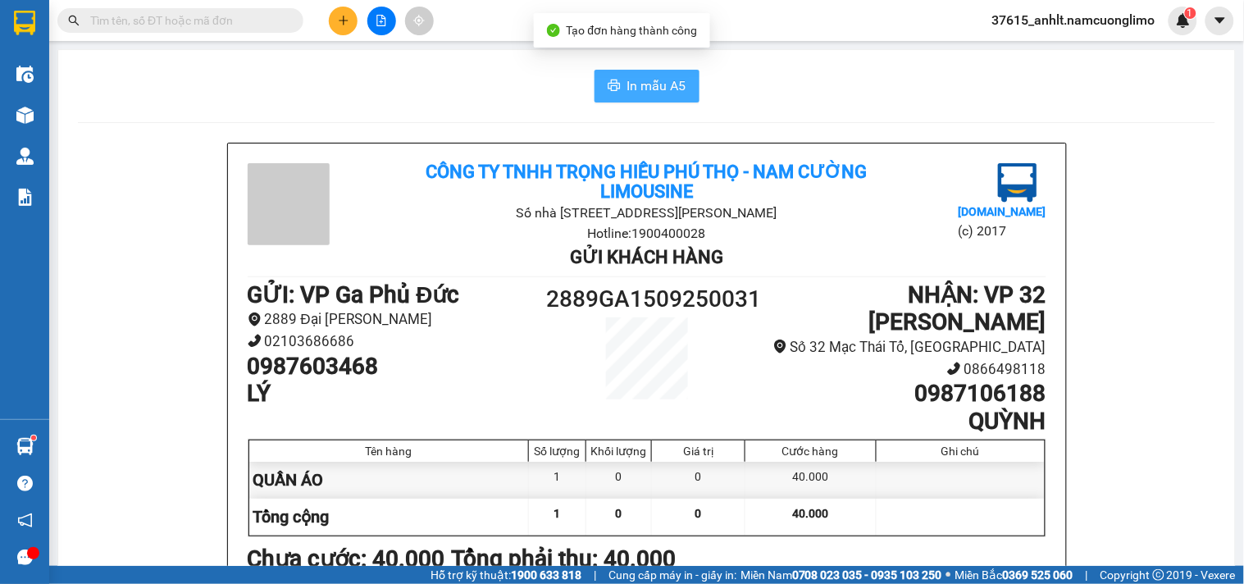 Image resolution: width=1244 pixels, height=584 pixels. Describe the element at coordinates (343, 20) in the screenshot. I see `button: plus` at that location.